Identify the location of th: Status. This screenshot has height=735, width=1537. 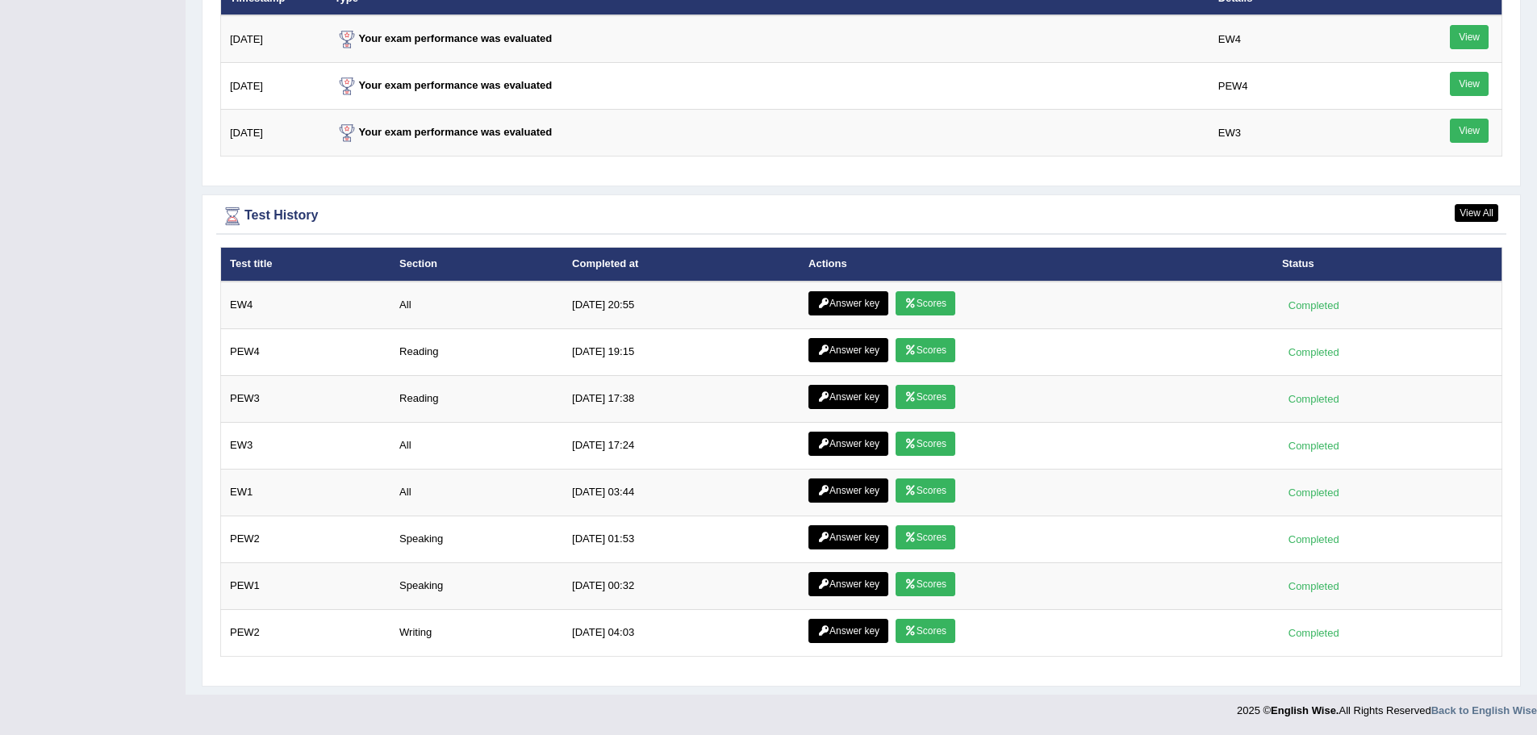
(1388, 265).